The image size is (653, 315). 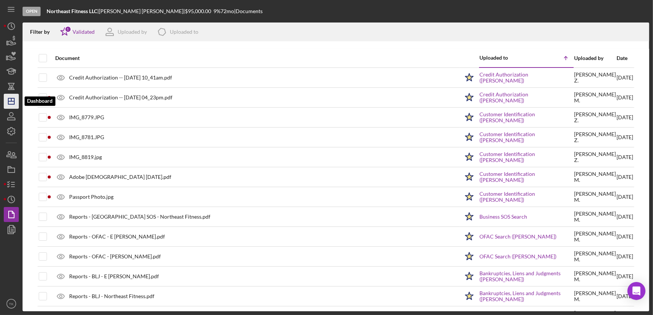 I want to click on div: 9 %, so click(x=217, y=11).